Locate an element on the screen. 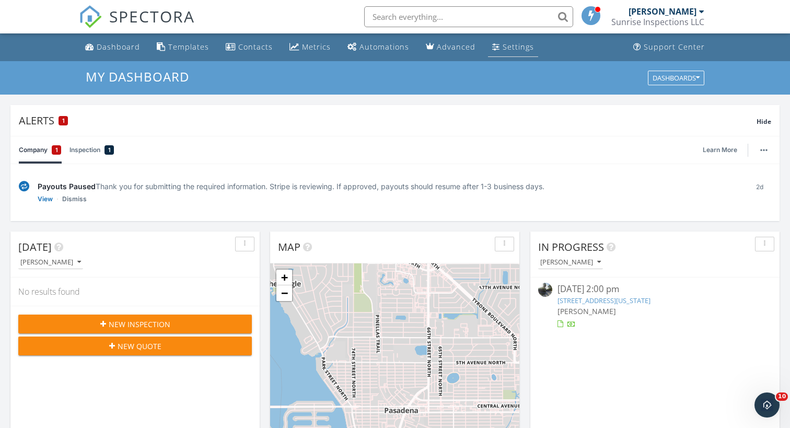 The height and width of the screenshot is (428, 790). a: View is located at coordinates (45, 199).